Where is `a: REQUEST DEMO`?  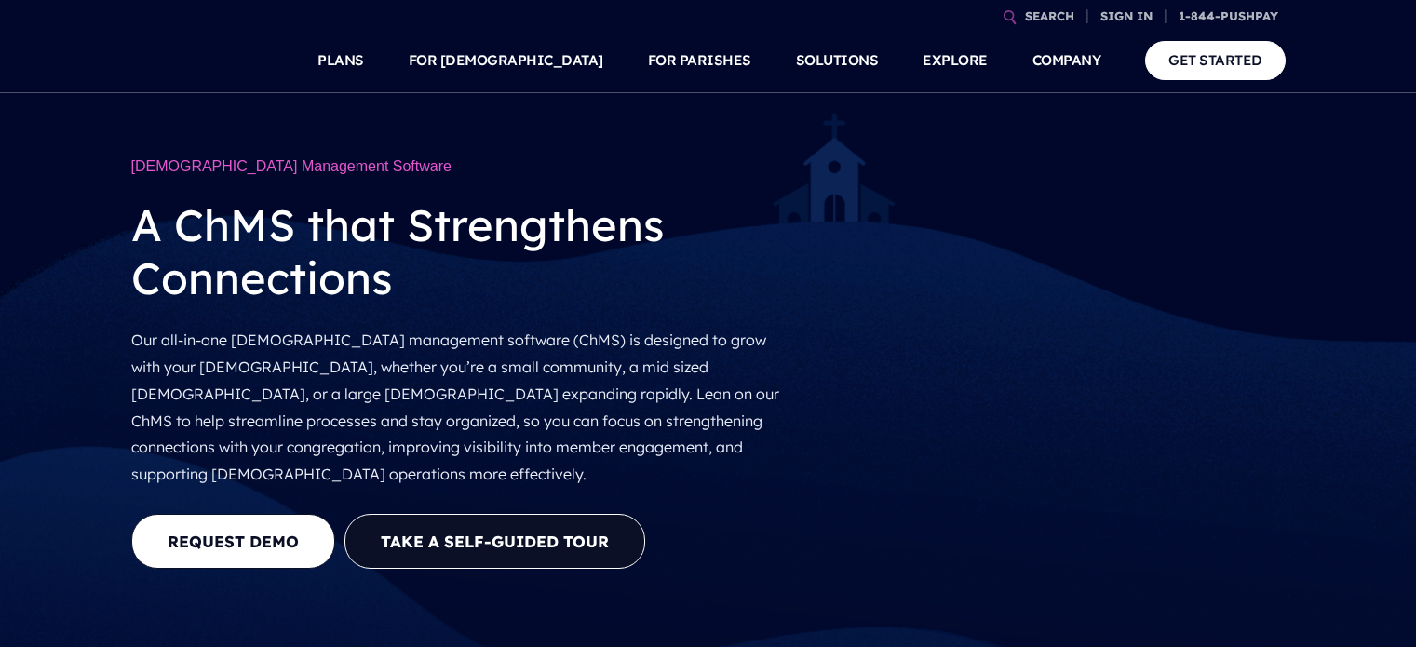
a: REQUEST DEMO is located at coordinates (233, 541).